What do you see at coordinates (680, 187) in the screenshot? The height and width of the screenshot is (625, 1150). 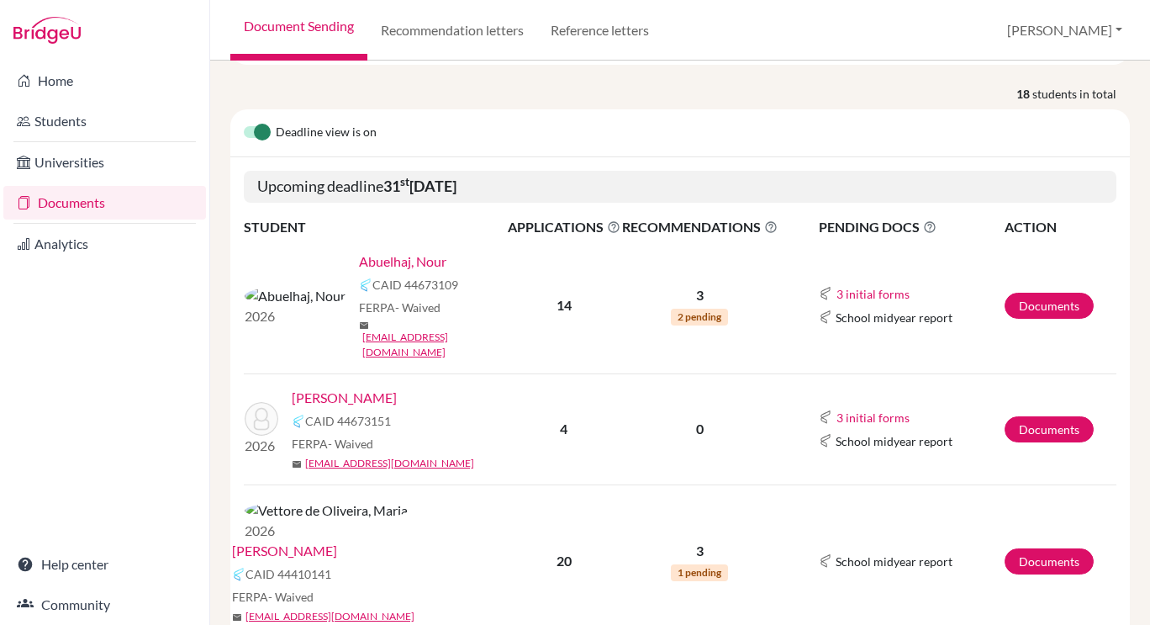 I see `h5: Upcoming deadline` at bounding box center [680, 187].